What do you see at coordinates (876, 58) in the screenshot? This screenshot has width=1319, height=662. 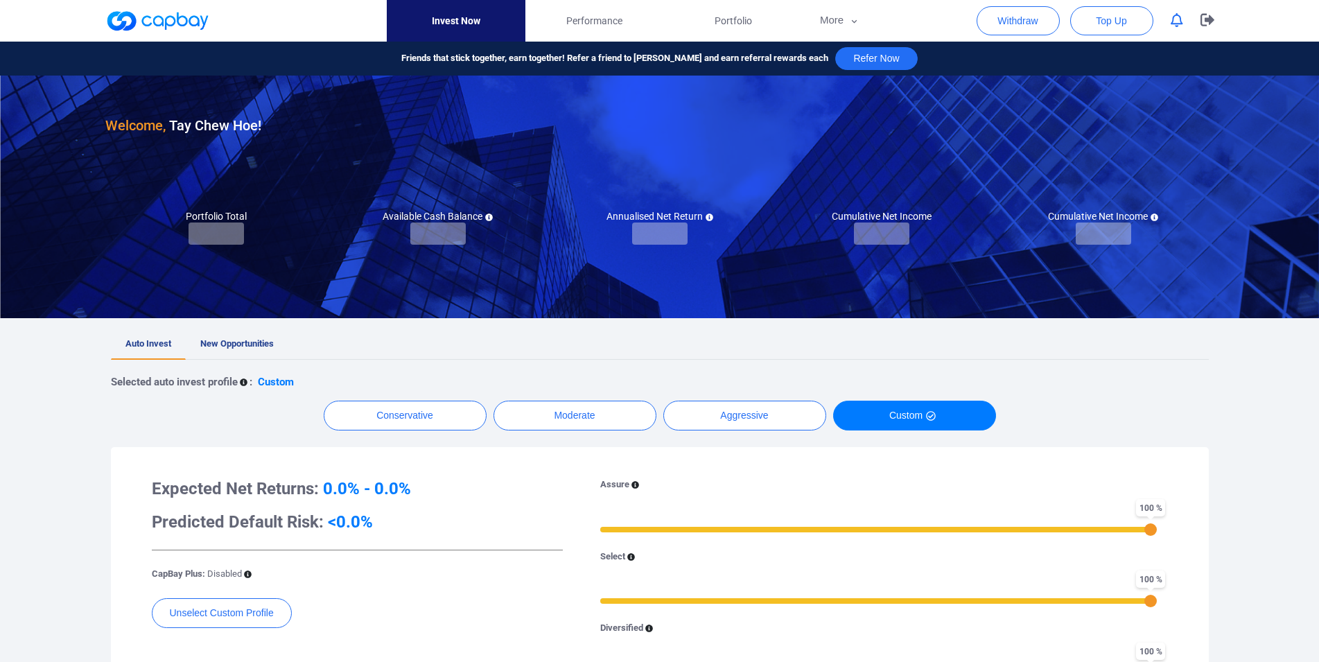 I see `button: Refer Now` at bounding box center [876, 58].